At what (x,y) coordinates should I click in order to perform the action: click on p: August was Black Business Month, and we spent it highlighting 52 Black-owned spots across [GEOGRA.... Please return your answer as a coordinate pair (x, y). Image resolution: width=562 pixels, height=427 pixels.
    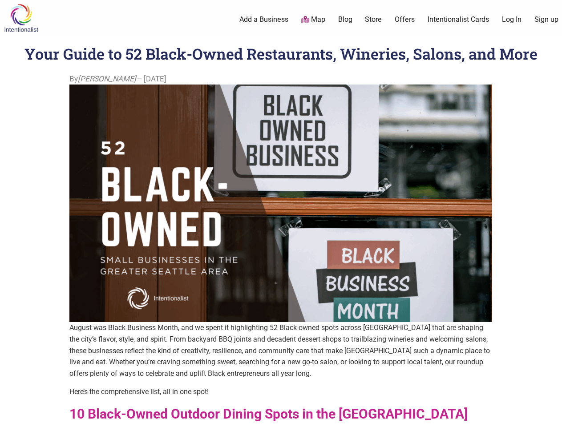
    Looking at the image, I should click on (281, 351).